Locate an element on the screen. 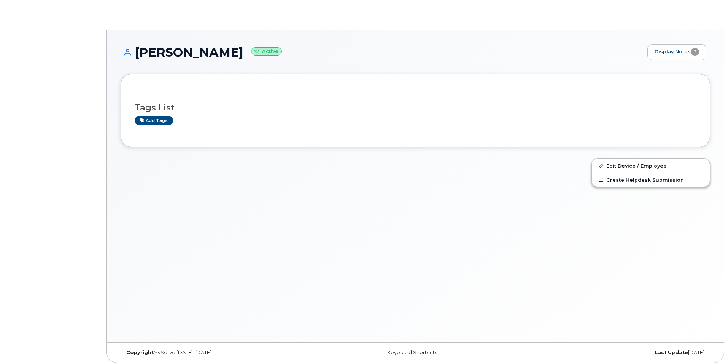  a: Edit Device / Employee is located at coordinates (651, 166).